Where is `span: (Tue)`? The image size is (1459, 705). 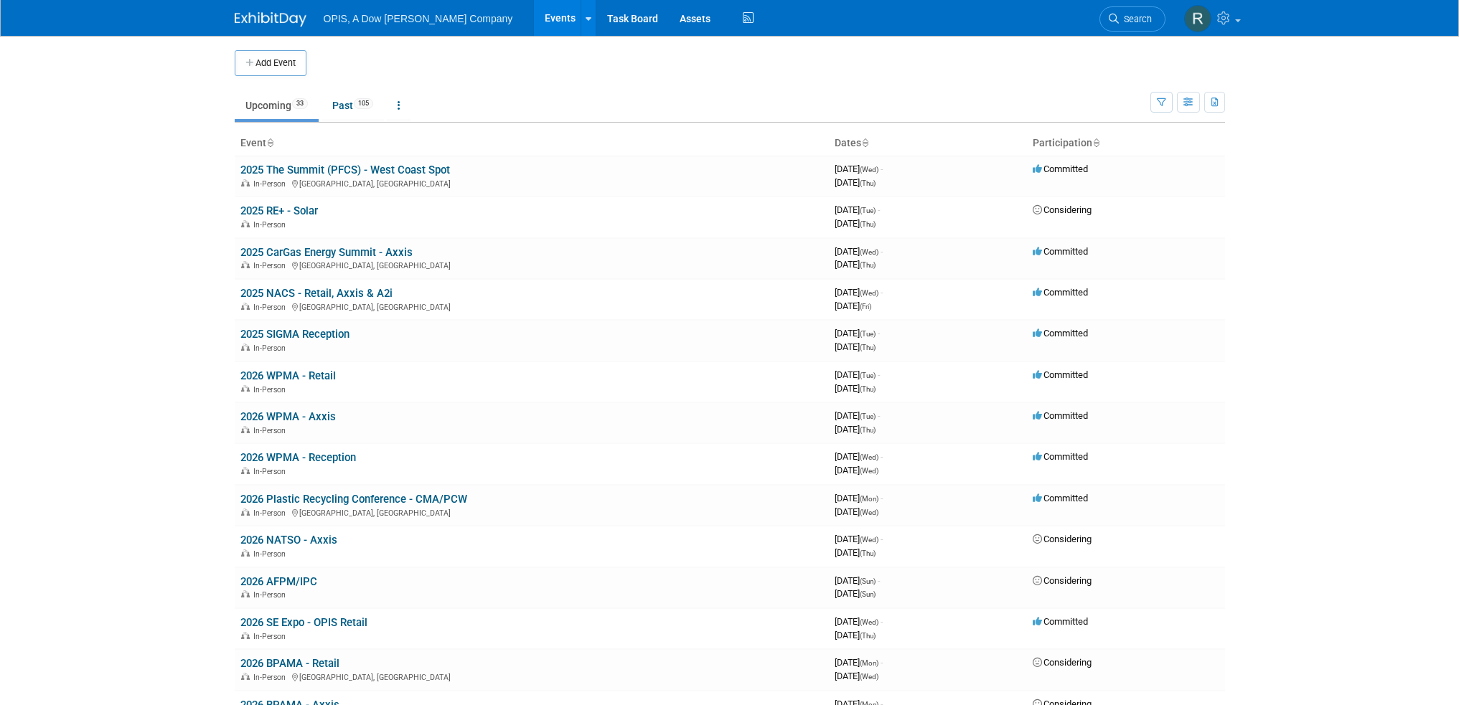
span: (Tue) is located at coordinates (867, 416).